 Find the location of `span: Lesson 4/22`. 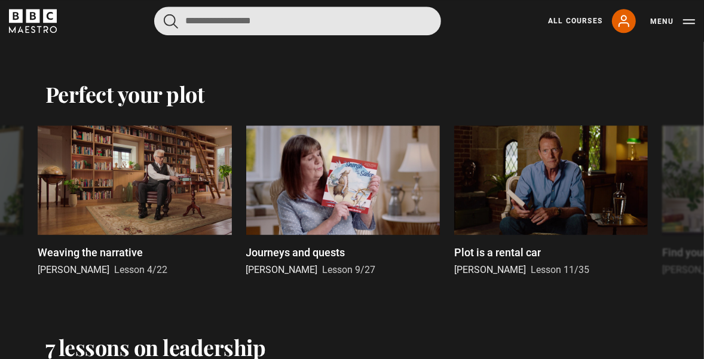

span: Lesson 4/22 is located at coordinates (140, 269).